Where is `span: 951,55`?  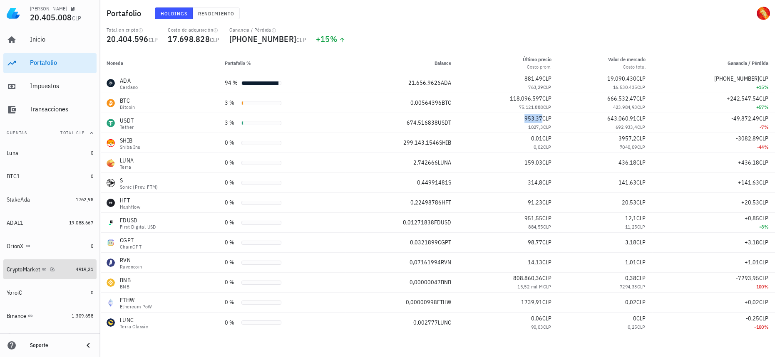 span: 951,55 is located at coordinates (533, 218).